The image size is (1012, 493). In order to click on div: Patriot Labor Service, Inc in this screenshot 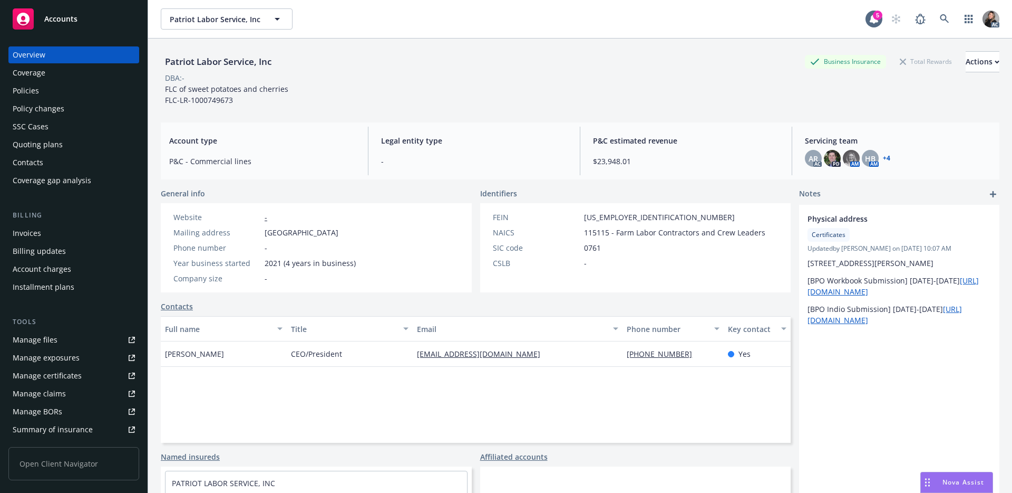, I will do `click(218, 62)`.